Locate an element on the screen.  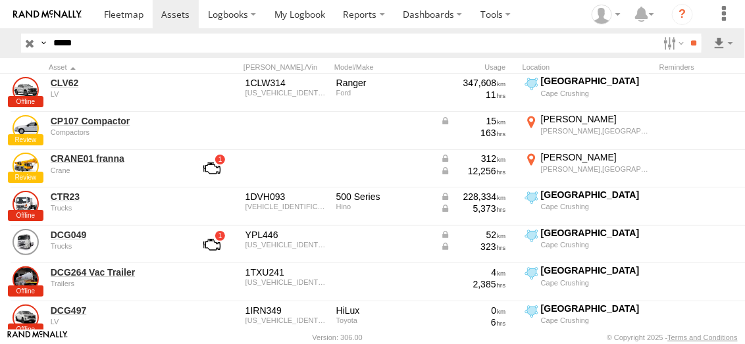
div: HiLux is located at coordinates (384, 311).